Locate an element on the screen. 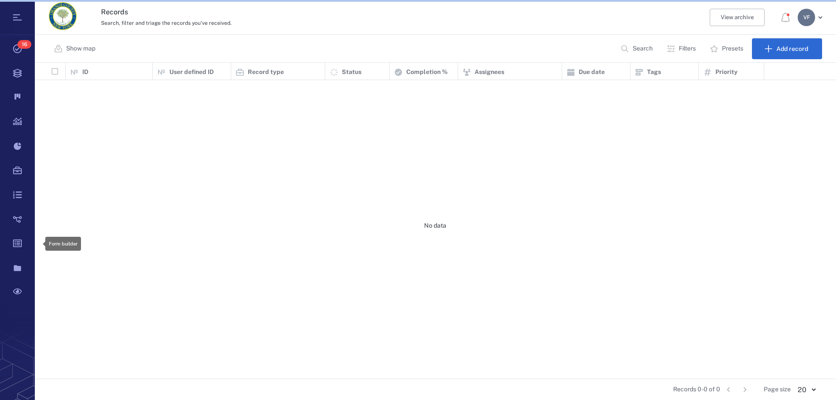 Image resolution: width=836 pixels, height=400 pixels. p: Filters is located at coordinates (687, 49).